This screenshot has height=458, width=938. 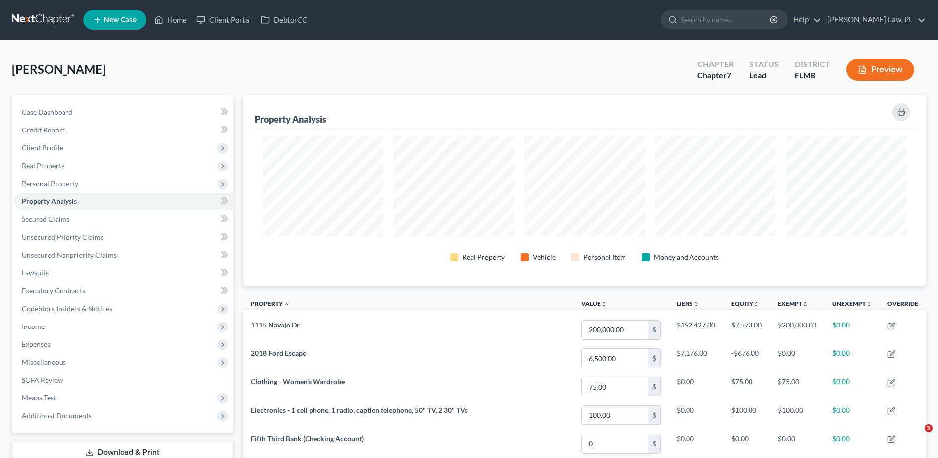 I want to click on span: Secured Claims, so click(x=46, y=219).